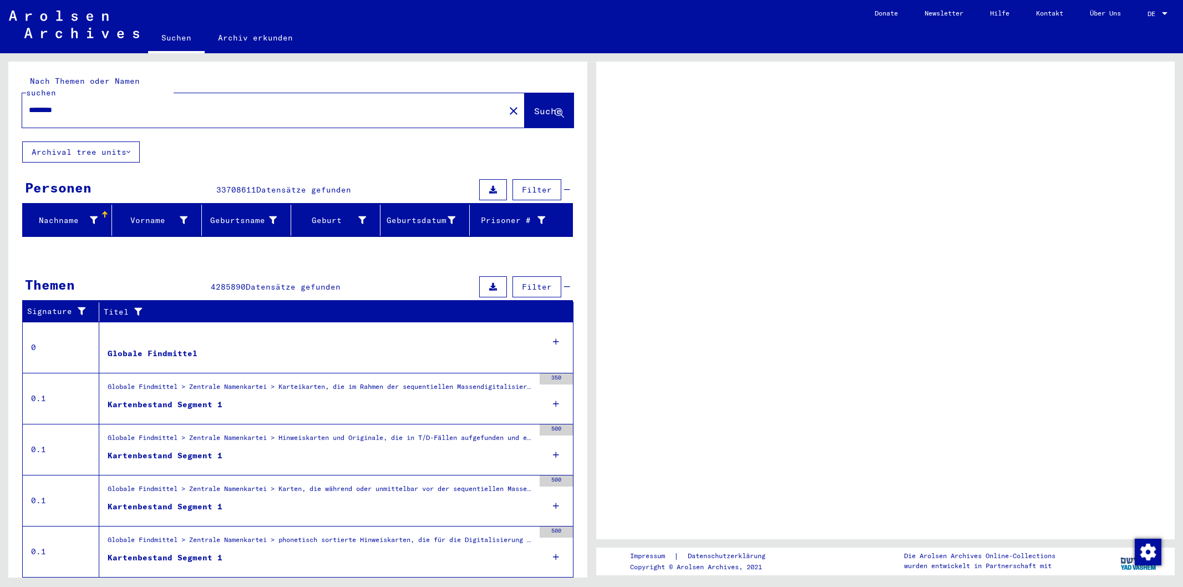 The image size is (1183, 587). Describe the element at coordinates (246, 220) in the screenshot. I see `mat-header-cell: Geburtsname` at that location.